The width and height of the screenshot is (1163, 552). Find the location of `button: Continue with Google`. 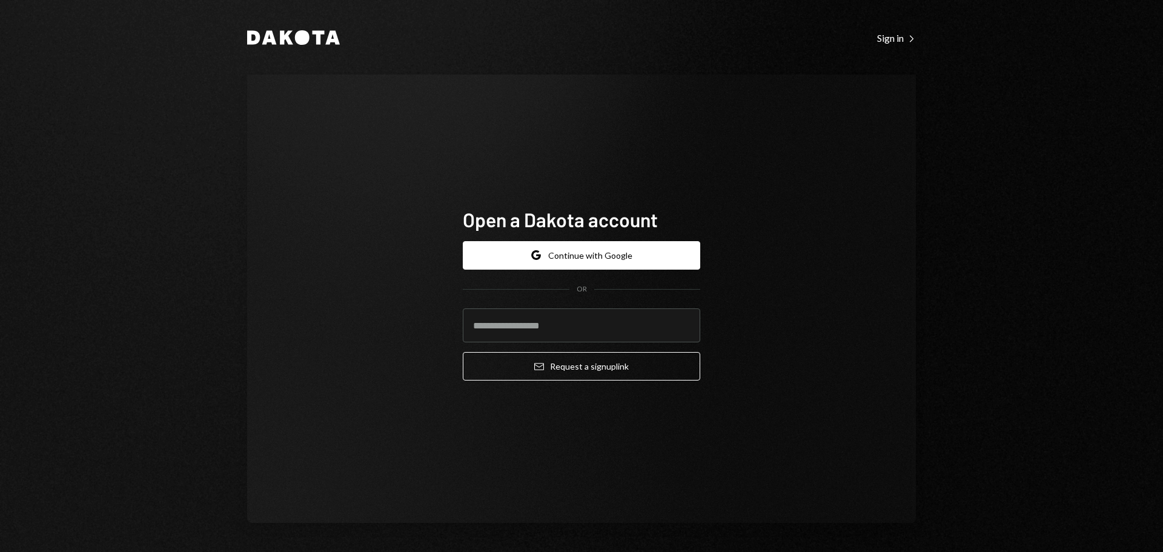

button: Continue with Google is located at coordinates (581, 255).